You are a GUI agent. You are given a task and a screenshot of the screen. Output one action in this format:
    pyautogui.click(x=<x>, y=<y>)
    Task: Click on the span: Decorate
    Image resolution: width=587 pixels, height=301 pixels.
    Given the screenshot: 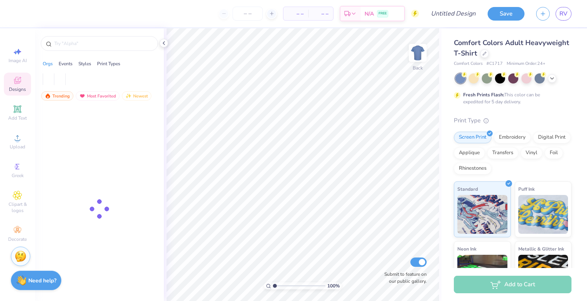 What is the action you would take?
    pyautogui.click(x=17, y=239)
    